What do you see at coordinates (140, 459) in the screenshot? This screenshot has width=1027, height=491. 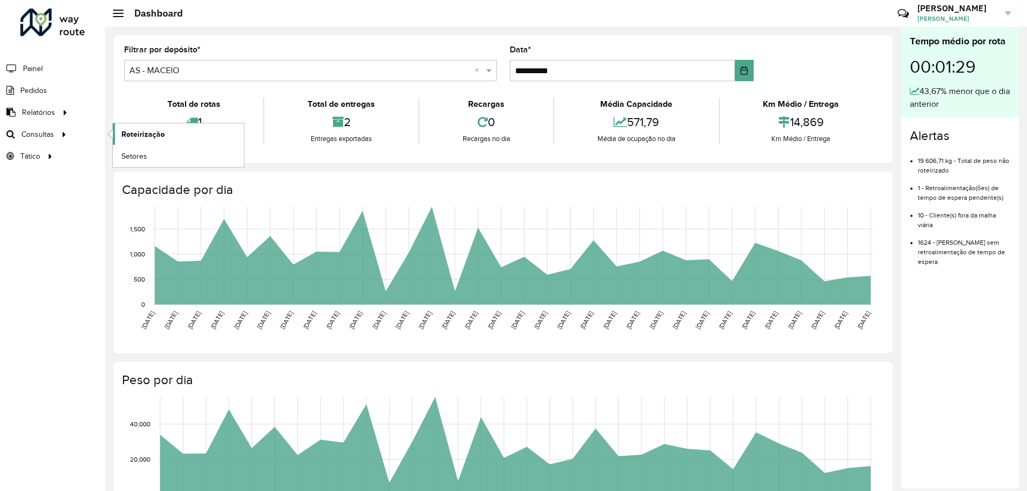 I see `text: 20,000` at bounding box center [140, 459].